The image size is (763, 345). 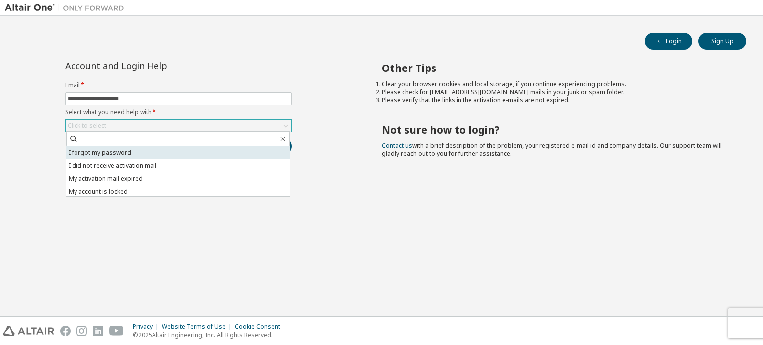 I want to click on img: facebook.svg, so click(x=65, y=331).